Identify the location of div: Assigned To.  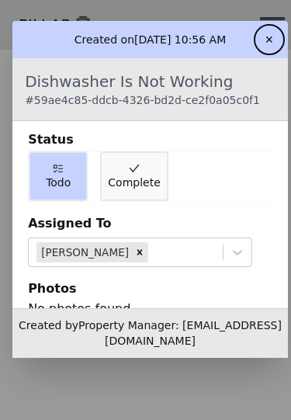
(150, 224).